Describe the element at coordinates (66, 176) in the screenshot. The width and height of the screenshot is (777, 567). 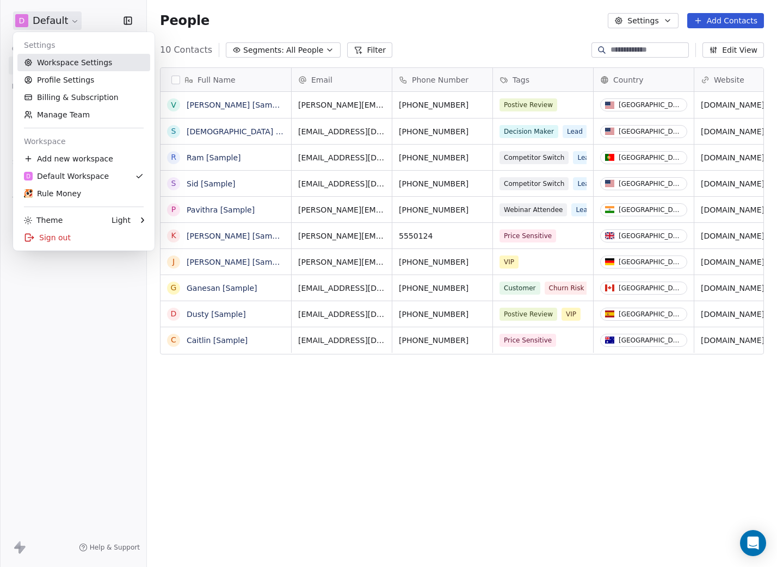
I see `div: Default Workspace` at that location.